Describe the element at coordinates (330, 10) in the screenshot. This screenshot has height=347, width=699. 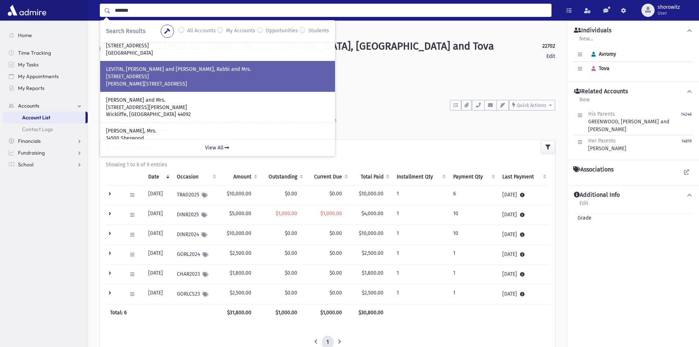
I see `input: Search` at that location.